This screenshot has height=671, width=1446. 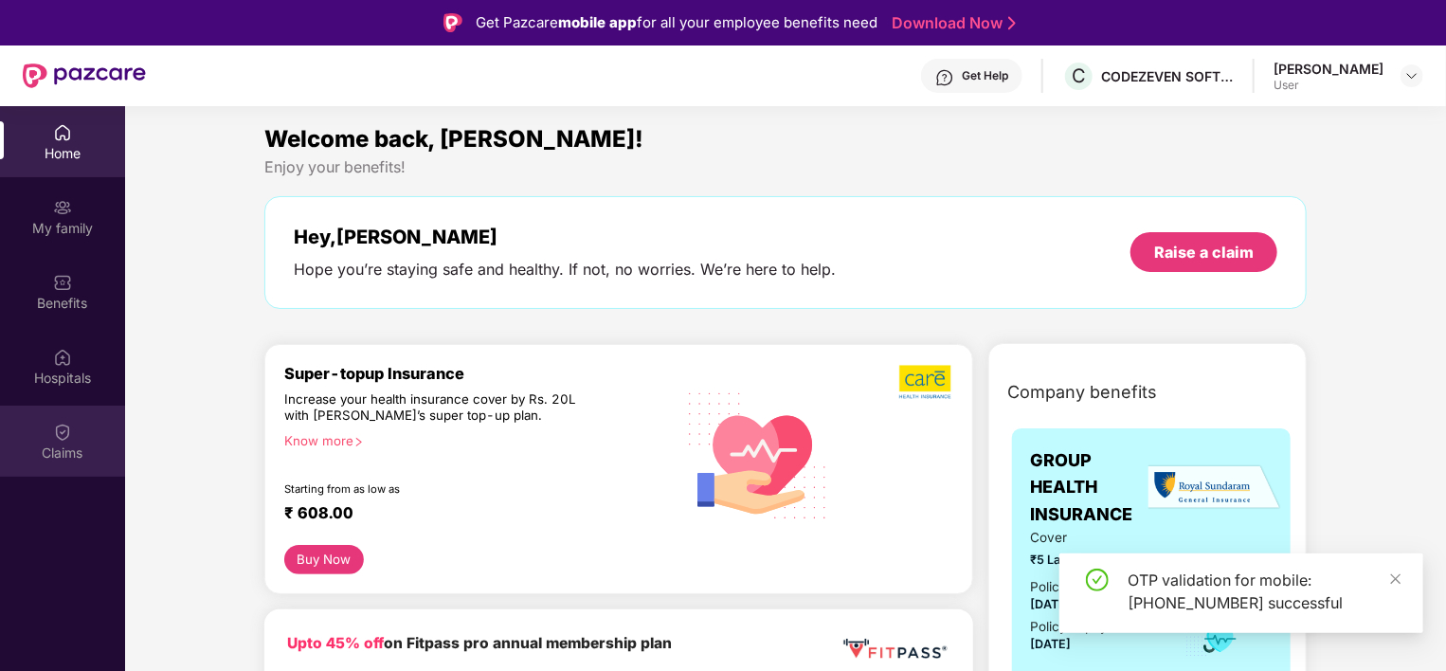 I want to click on div: Get Pazcare for all your employee benefits need, so click(x=676, y=23).